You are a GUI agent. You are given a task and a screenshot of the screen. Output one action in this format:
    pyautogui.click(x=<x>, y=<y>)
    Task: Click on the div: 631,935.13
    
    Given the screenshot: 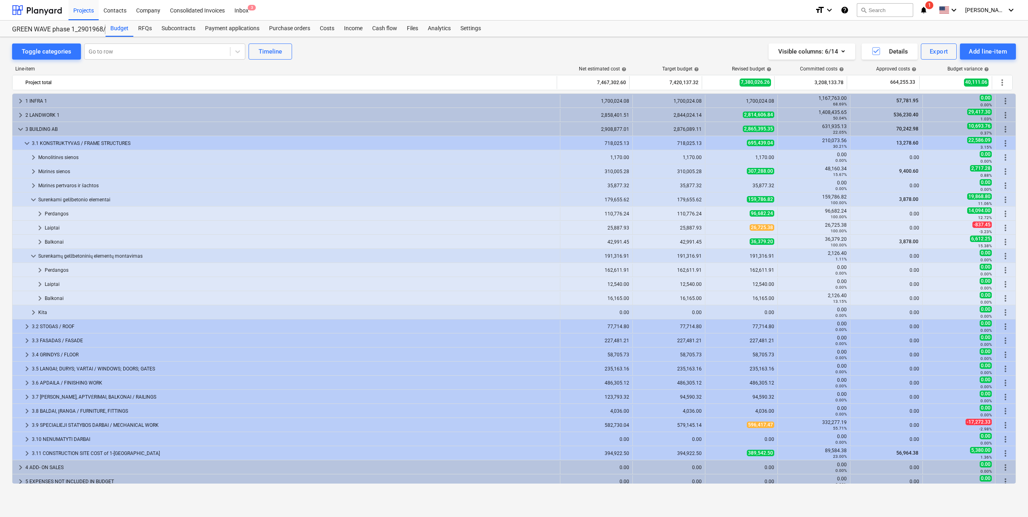 What is the action you would take?
    pyautogui.click(x=814, y=129)
    